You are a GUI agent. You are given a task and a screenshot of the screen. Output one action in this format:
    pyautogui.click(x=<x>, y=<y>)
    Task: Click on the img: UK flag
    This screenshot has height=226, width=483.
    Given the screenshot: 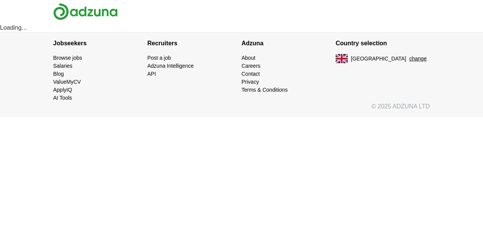 What is the action you would take?
    pyautogui.click(x=342, y=59)
    